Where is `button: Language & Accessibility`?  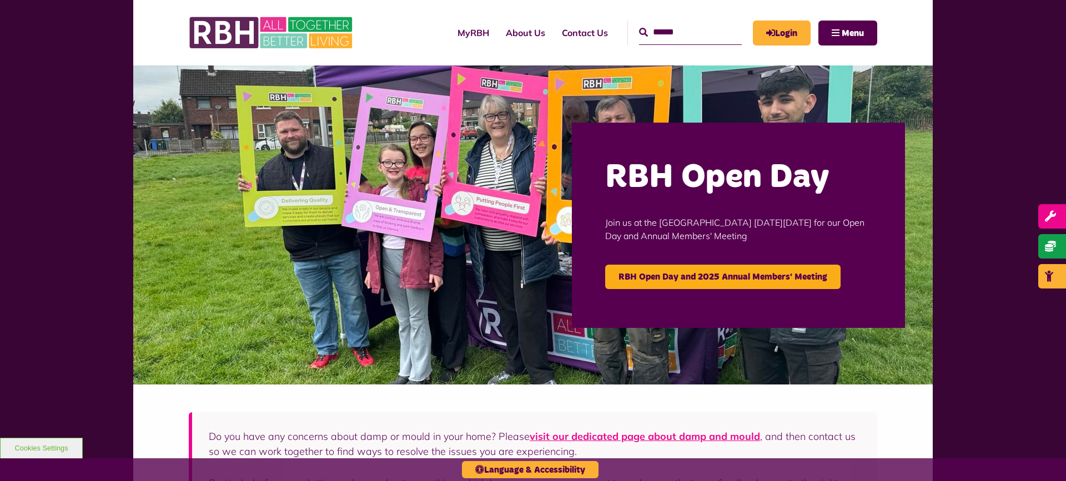
button: Language & Accessibility is located at coordinates (530, 470).